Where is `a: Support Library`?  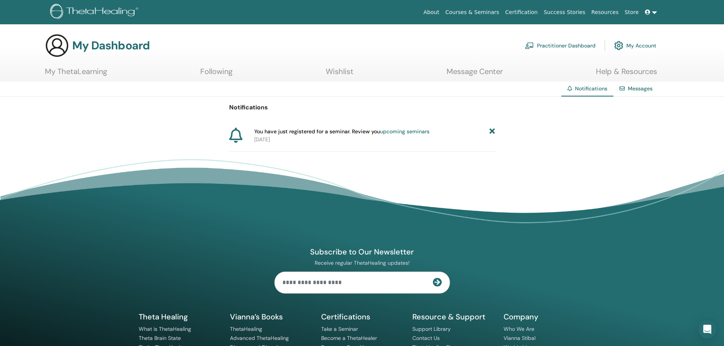 a: Support Library is located at coordinates (431, 329).